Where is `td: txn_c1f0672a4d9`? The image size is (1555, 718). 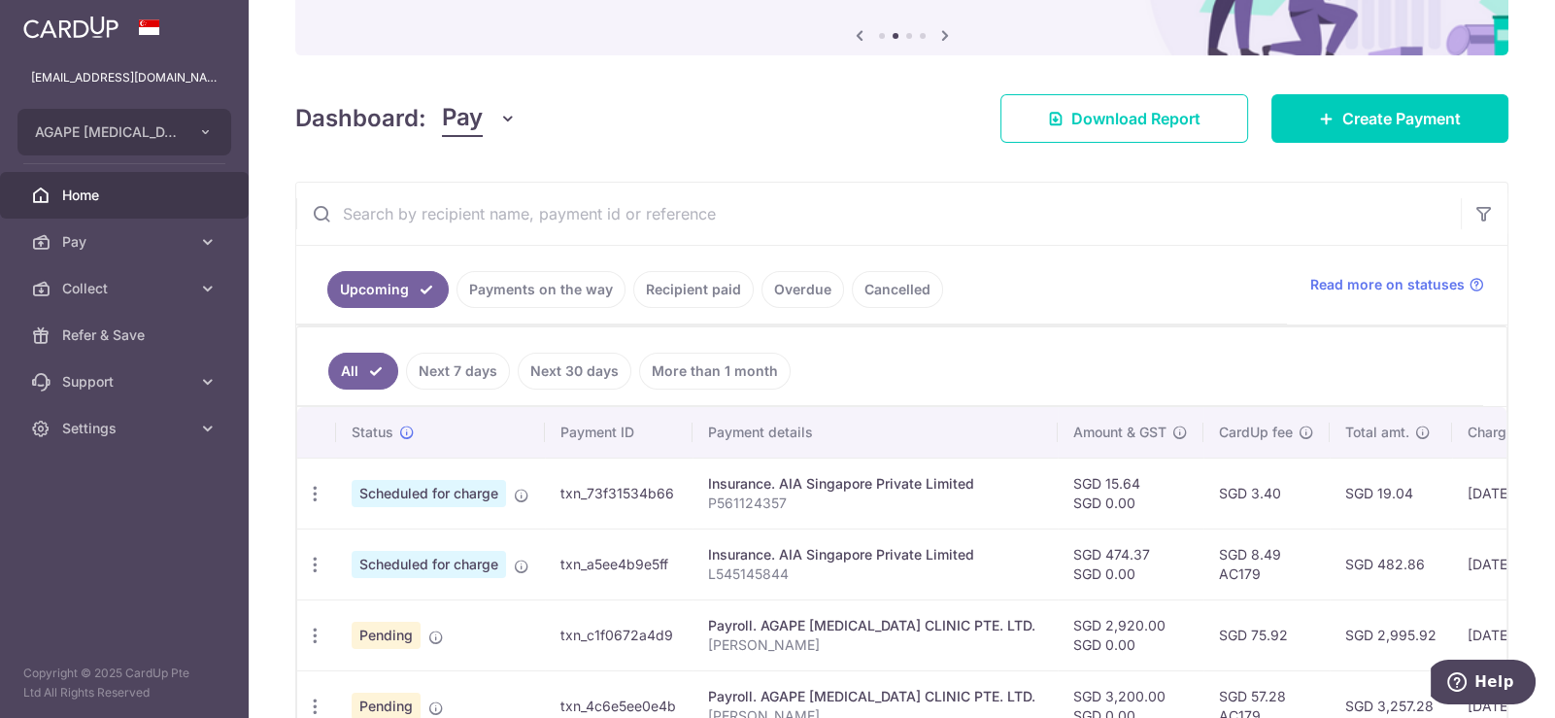
td: txn_c1f0672a4d9 is located at coordinates (619, 634).